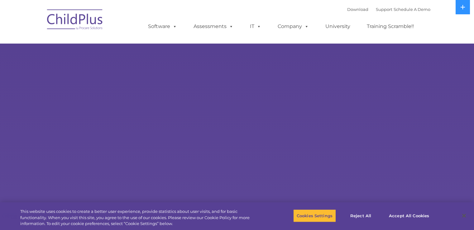 This screenshot has height=230, width=474. I want to click on button: Reject All, so click(360, 216).